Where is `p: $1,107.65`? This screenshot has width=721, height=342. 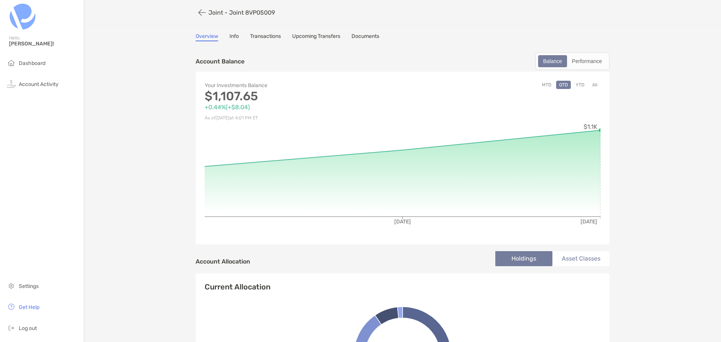
p: $1,107.65 is located at coordinates (303, 96).